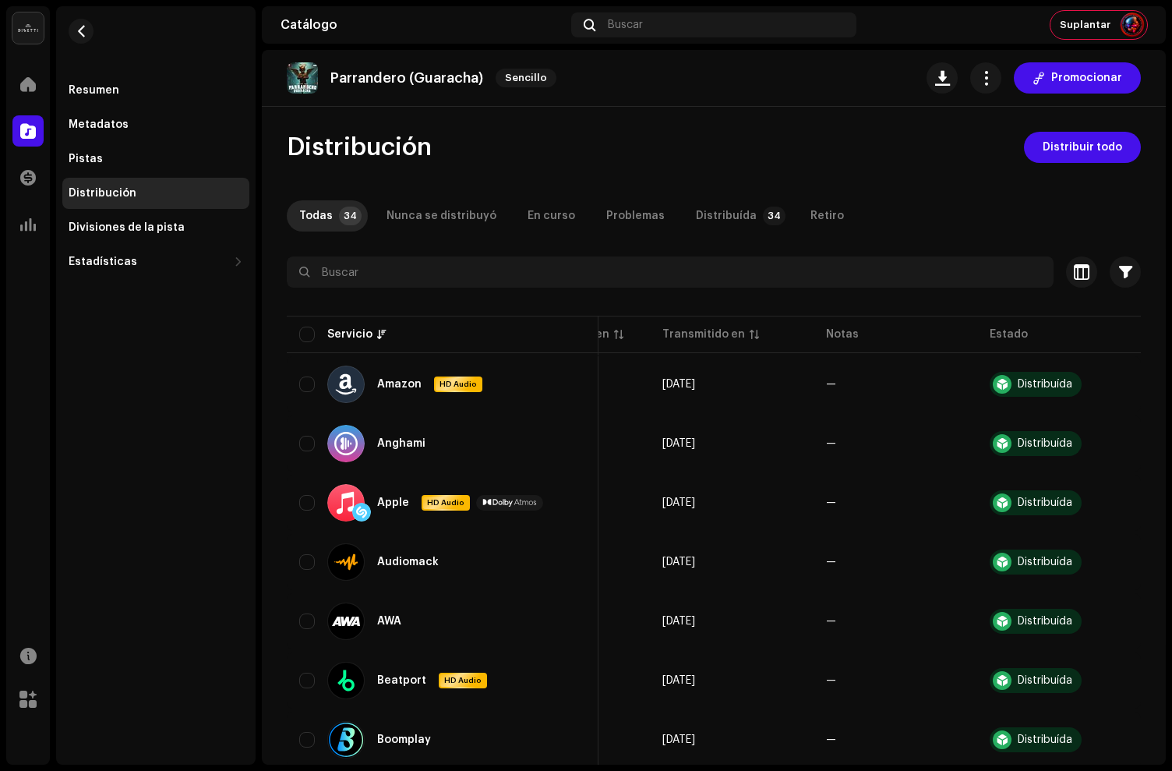 Image resolution: width=1172 pixels, height=771 pixels. Describe the element at coordinates (551, 216) in the screenshot. I see `div: En curso` at that location.